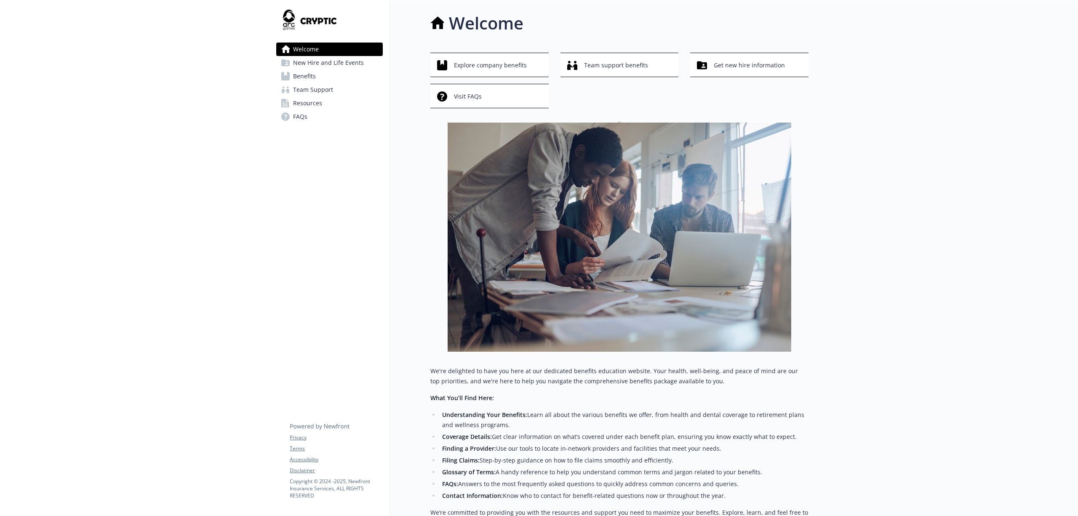 Image resolution: width=1078 pixels, height=516 pixels. I want to click on span: Explore company benefits, so click(490, 65).